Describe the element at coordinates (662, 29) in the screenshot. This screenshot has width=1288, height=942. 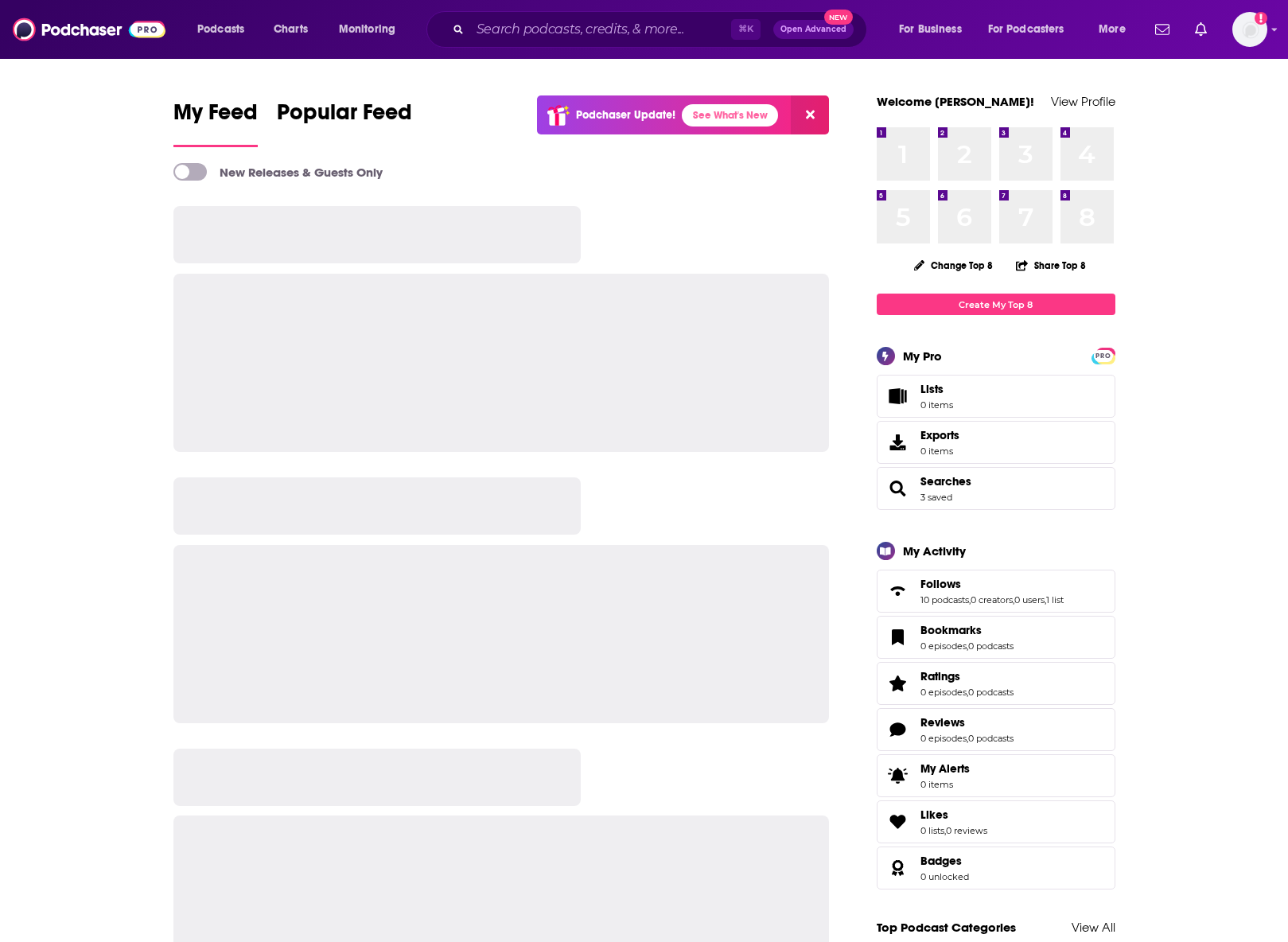
I see `div: Search podcasts, credits, & more...` at that location.